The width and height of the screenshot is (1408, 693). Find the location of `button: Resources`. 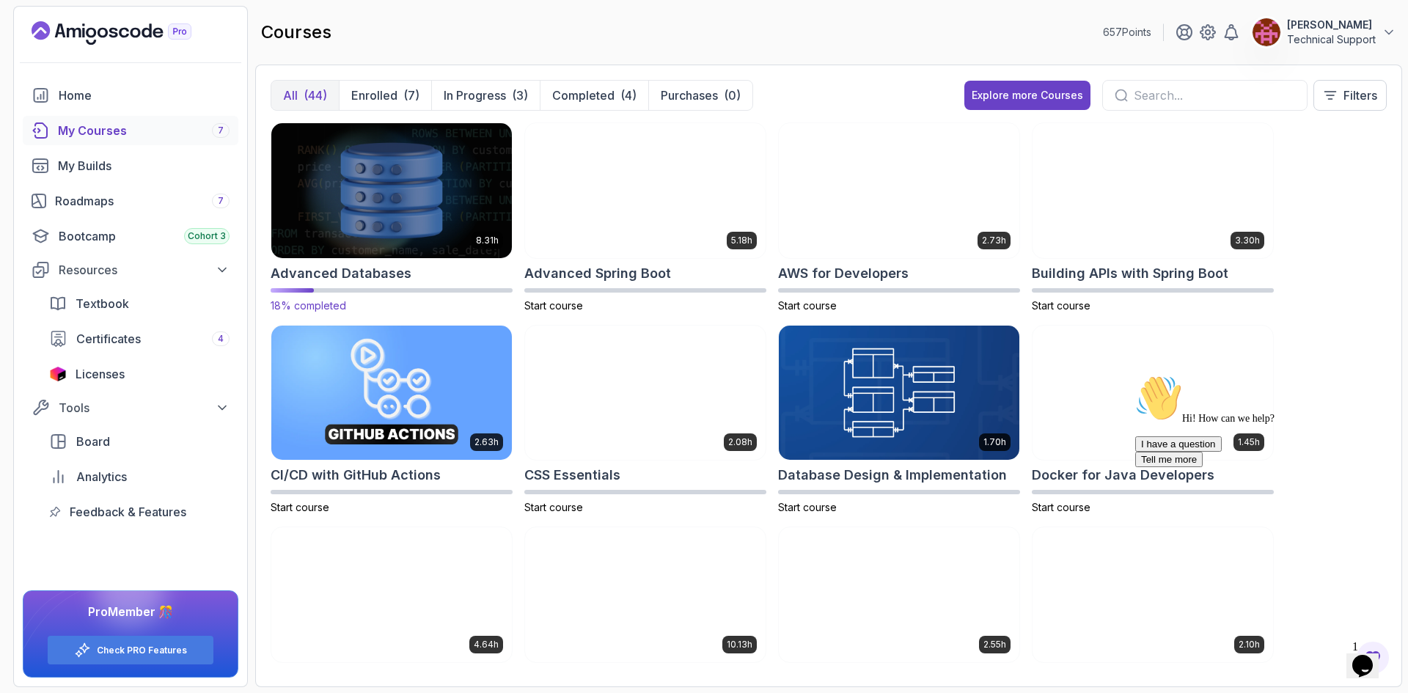

button: Resources is located at coordinates (131, 270).